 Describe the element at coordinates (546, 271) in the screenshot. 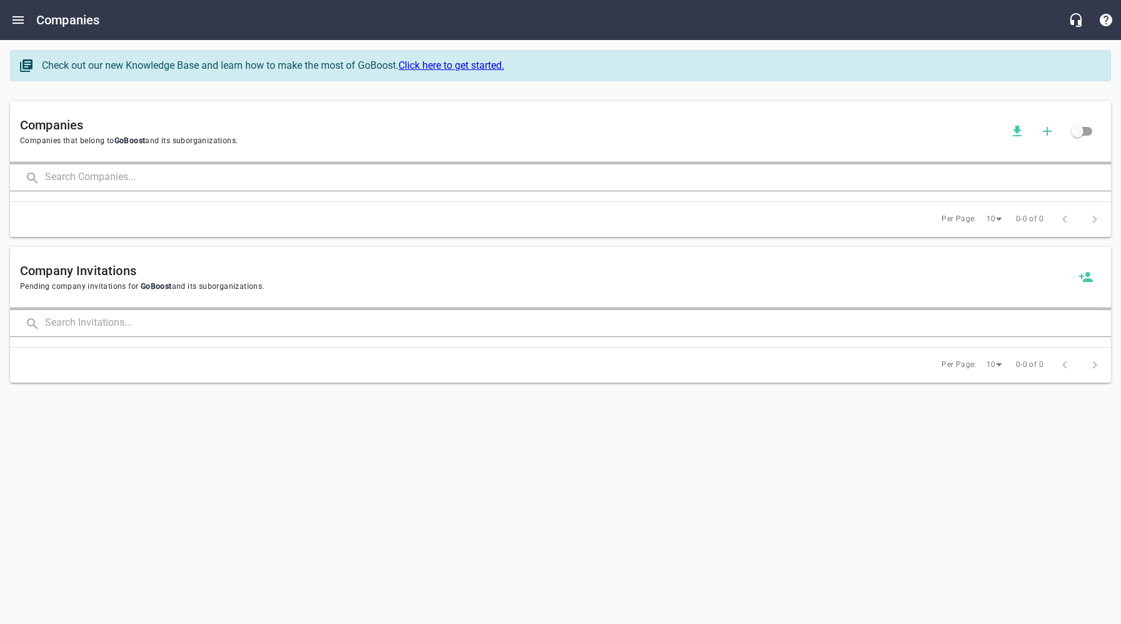

I see `h6: Company Invitations` at that location.